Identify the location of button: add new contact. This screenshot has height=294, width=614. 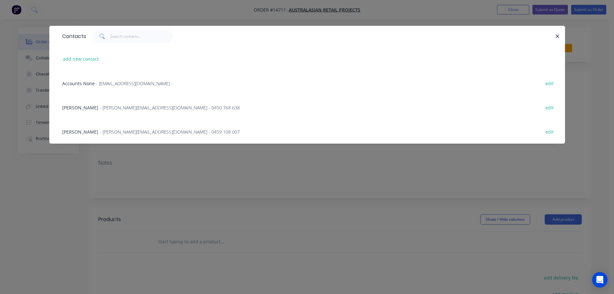
(81, 59).